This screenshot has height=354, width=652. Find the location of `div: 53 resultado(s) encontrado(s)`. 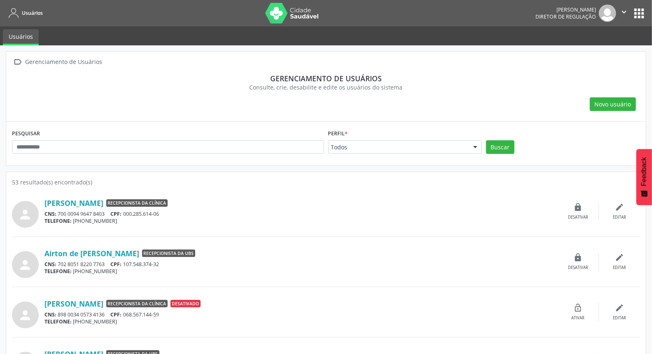

div: 53 resultado(s) encontrado(s) is located at coordinates (326, 182).